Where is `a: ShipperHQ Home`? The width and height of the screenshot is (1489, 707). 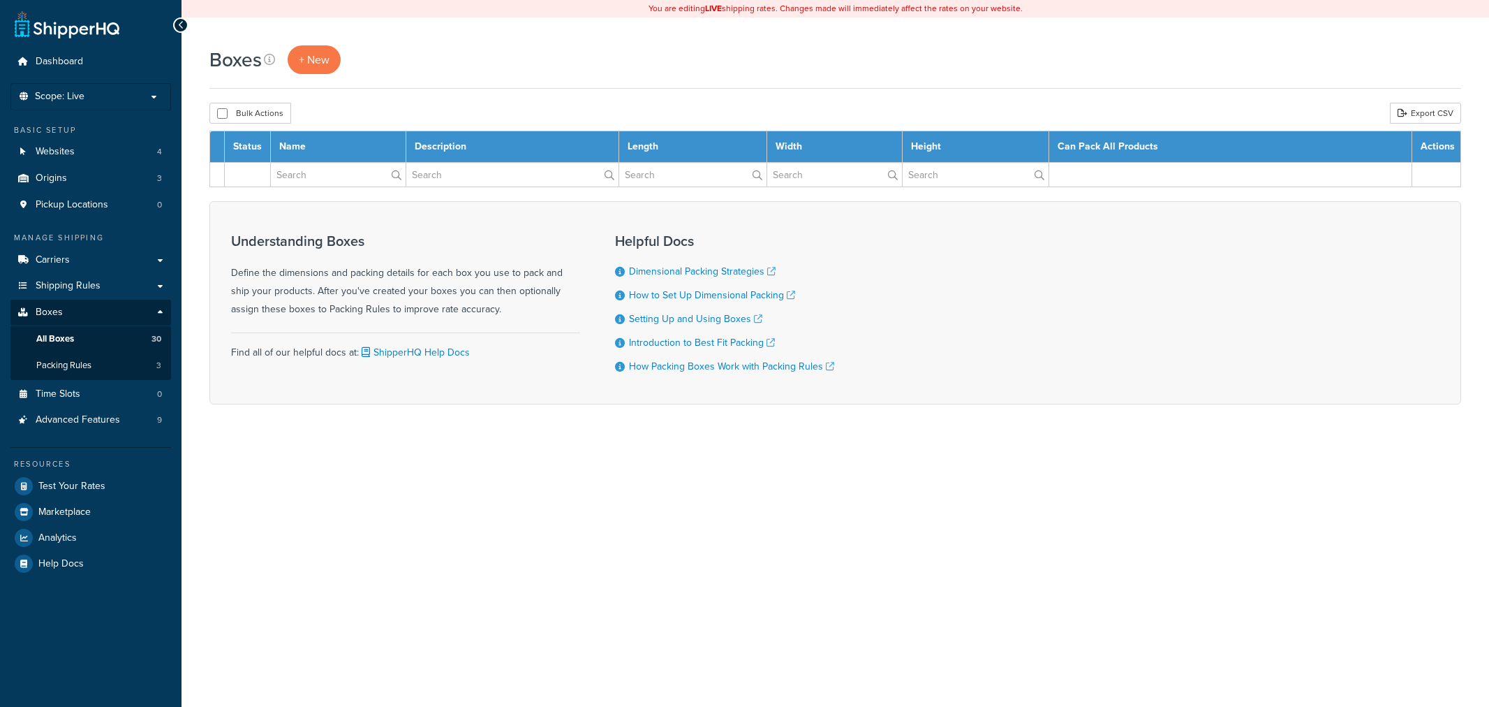
a: ShipperHQ Home is located at coordinates (67, 24).